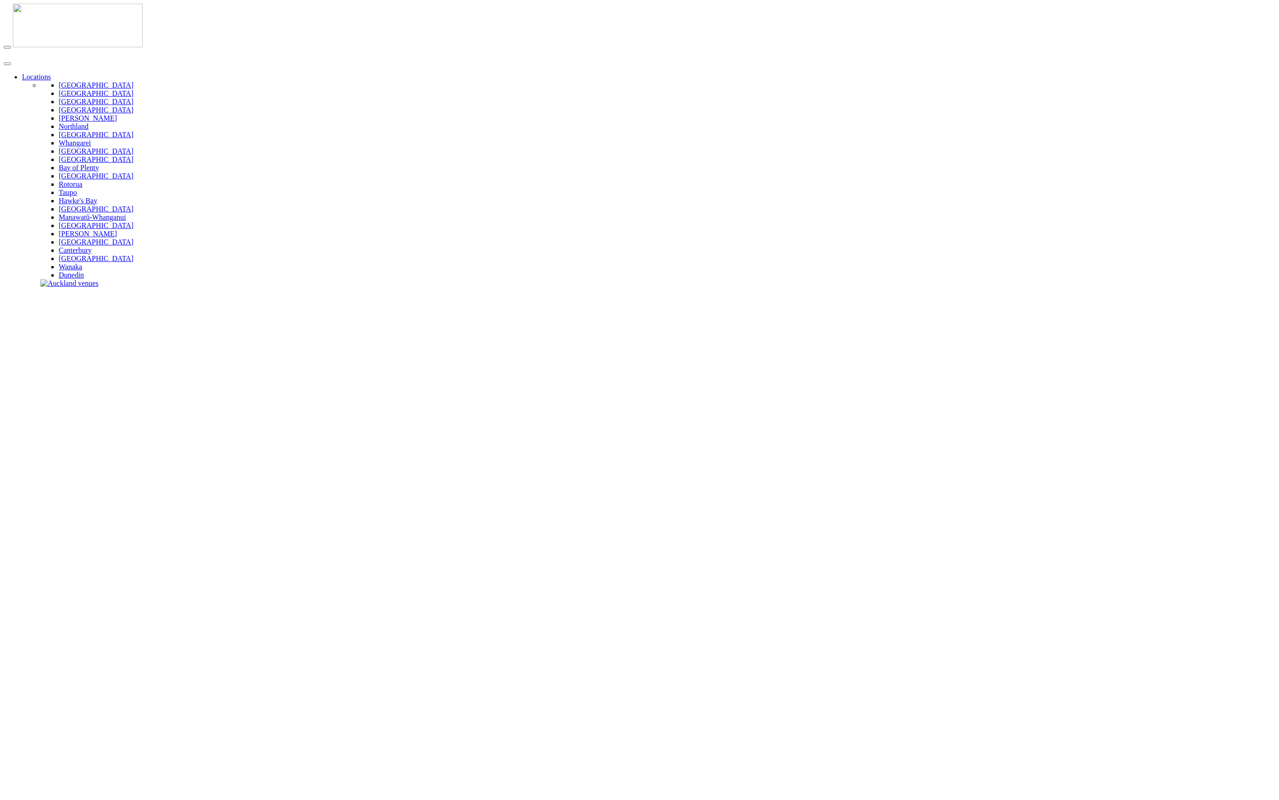 The image size is (1279, 800). What do you see at coordinates (71, 184) in the screenshot?
I see `a: Rotorua` at bounding box center [71, 184].